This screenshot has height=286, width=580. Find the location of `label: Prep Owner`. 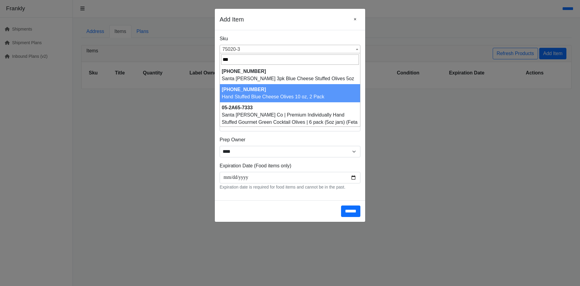

label: Prep Owner is located at coordinates (232, 140).